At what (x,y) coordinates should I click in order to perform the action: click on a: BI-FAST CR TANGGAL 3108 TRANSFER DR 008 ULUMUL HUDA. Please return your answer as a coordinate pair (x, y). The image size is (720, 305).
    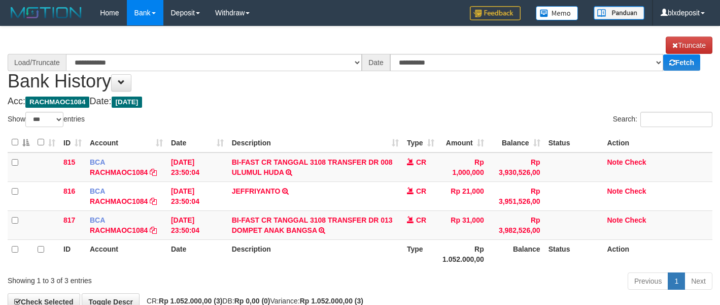
    Looking at the image, I should click on (312, 167).